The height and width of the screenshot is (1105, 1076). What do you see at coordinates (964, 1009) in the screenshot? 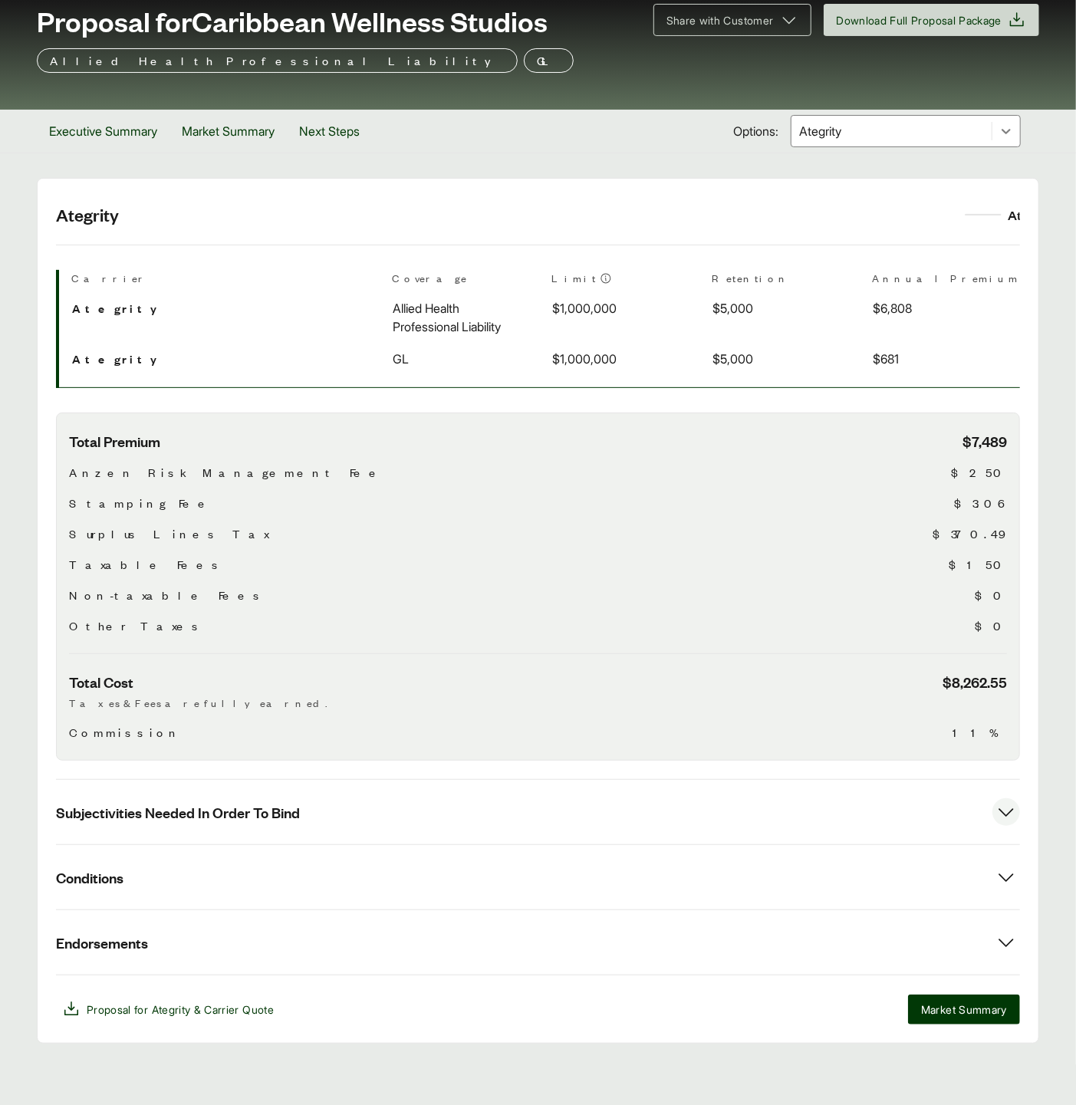
I see `a: Market Summary` at bounding box center [964, 1009].